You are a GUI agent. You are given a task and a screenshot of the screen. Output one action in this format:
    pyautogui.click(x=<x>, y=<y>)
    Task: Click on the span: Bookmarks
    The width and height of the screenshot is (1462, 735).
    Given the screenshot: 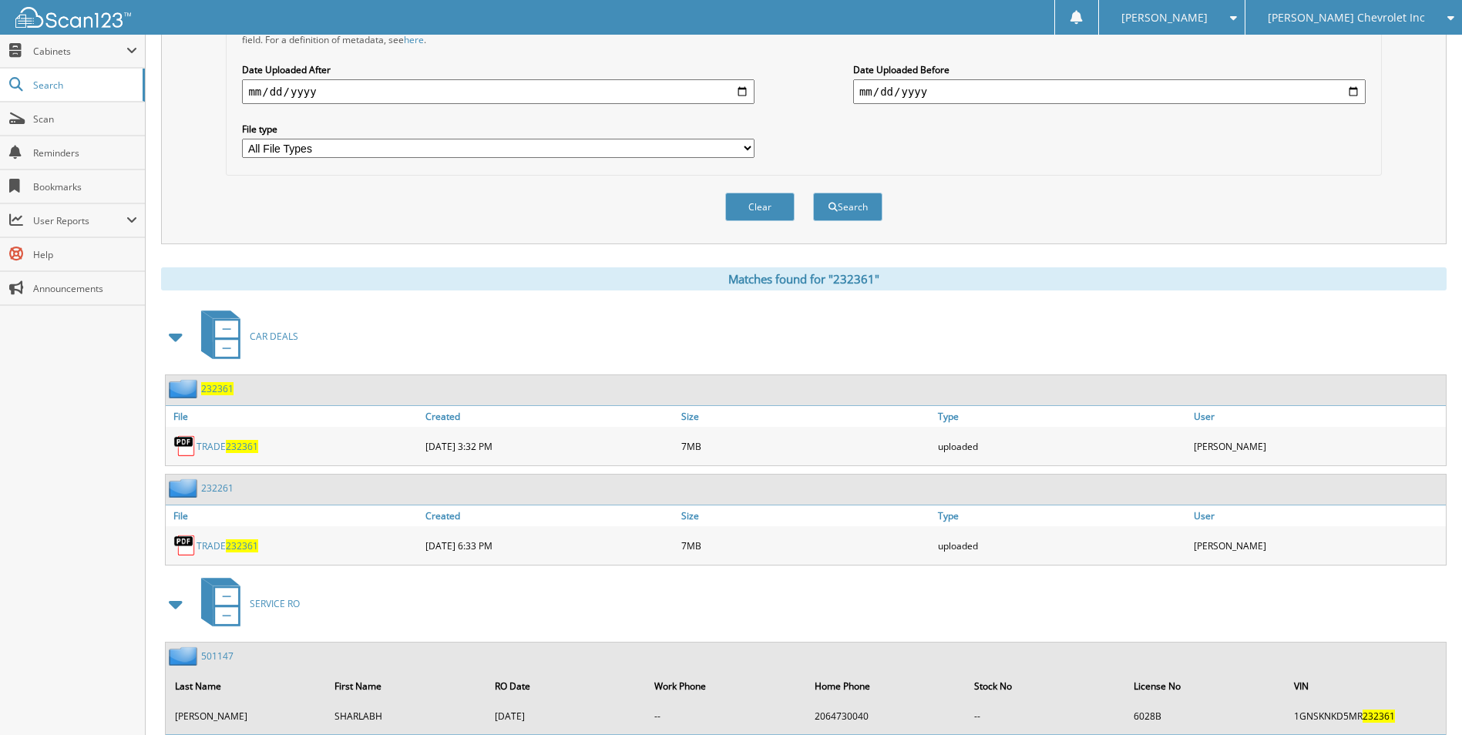 What is the action you would take?
    pyautogui.click(x=85, y=186)
    